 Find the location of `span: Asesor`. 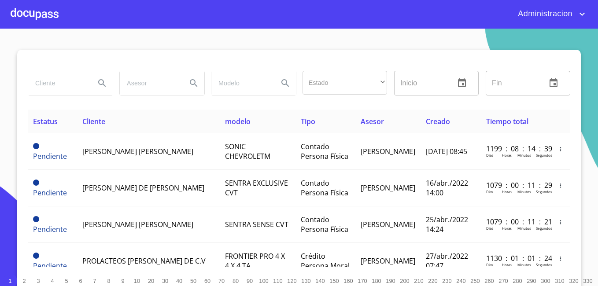

span: Asesor is located at coordinates (372, 122).